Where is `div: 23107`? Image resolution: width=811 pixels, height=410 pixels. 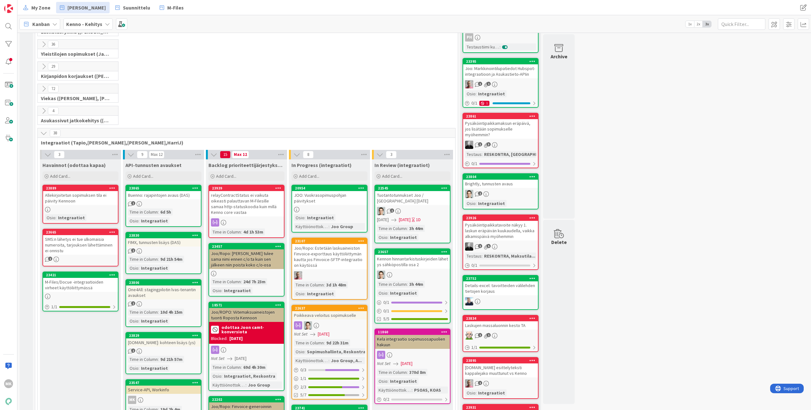 div: 23107 is located at coordinates (329, 241).